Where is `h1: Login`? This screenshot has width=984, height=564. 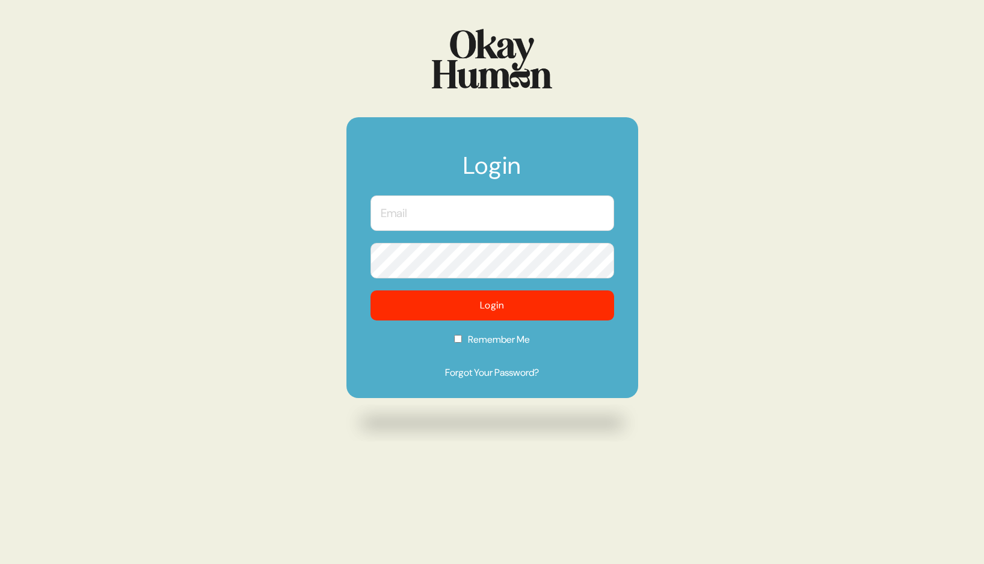
h1: Login is located at coordinates (492, 171).